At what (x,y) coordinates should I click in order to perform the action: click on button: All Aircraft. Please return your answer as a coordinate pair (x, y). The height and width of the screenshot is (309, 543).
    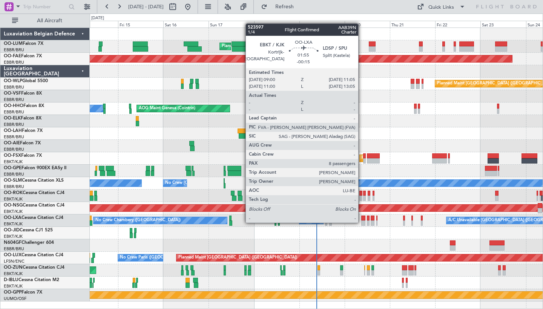
    Looking at the image, I should click on (45, 21).